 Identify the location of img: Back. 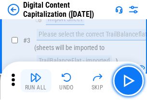
(13, 10).